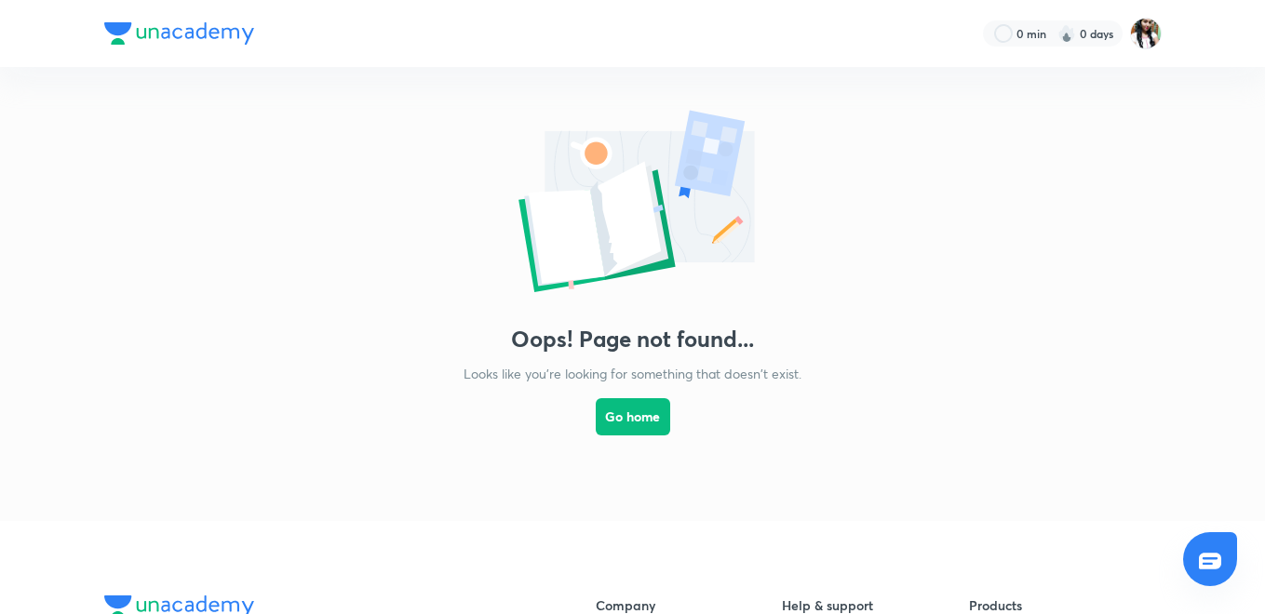 The width and height of the screenshot is (1265, 614). What do you see at coordinates (632, 373) in the screenshot?
I see `p: Looks like you're looking for something that doesn't exist.` at bounding box center [632, 373].